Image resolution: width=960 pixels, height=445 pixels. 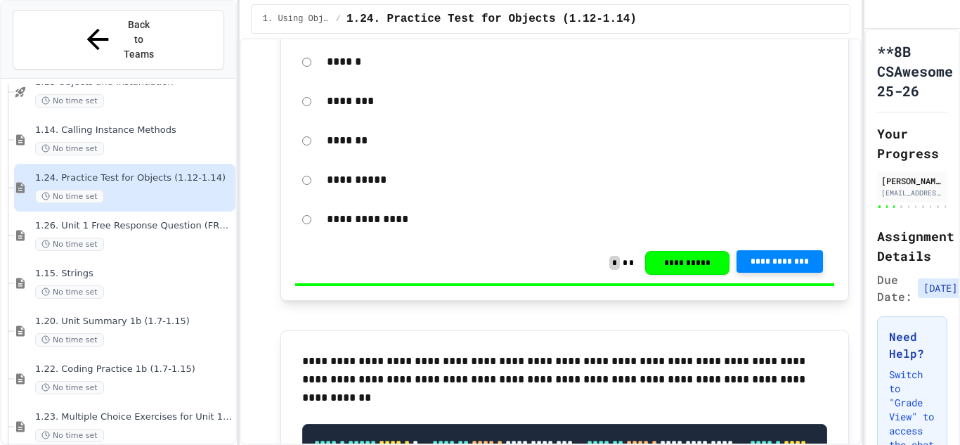 I want to click on h2: Your Progress, so click(x=912, y=143).